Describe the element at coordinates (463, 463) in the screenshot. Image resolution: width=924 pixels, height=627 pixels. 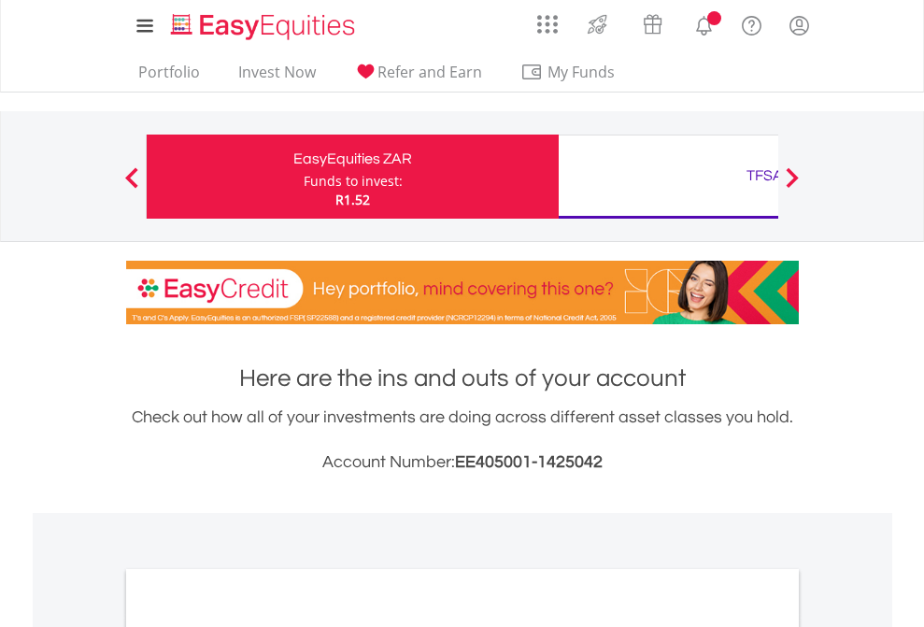
I see `h3: Account Number:` at that location.